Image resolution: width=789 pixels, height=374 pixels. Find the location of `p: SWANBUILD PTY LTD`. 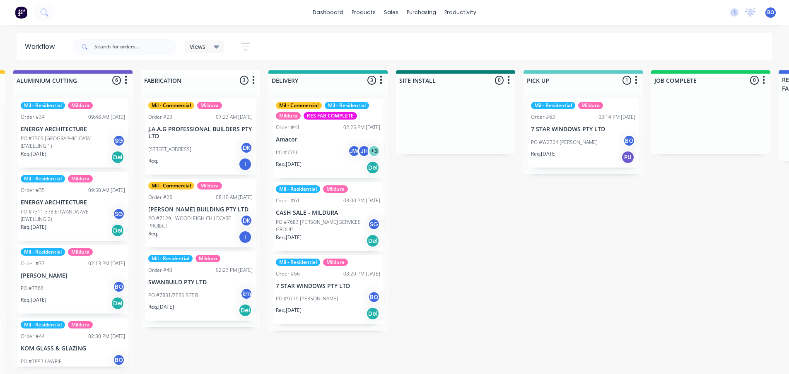

p: SWANBUILD PTY LTD is located at coordinates (201, 283).